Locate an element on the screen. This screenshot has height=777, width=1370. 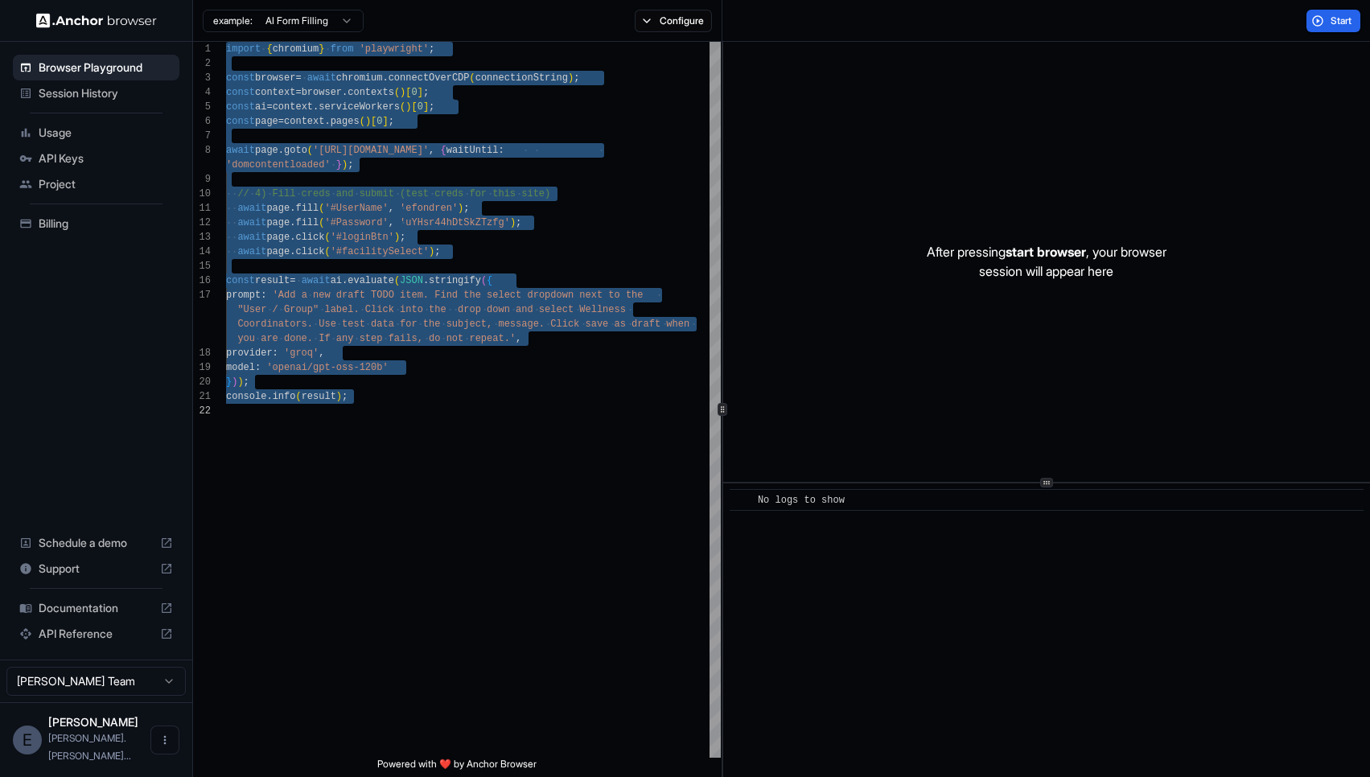
div: 10 is located at coordinates (202, 194).